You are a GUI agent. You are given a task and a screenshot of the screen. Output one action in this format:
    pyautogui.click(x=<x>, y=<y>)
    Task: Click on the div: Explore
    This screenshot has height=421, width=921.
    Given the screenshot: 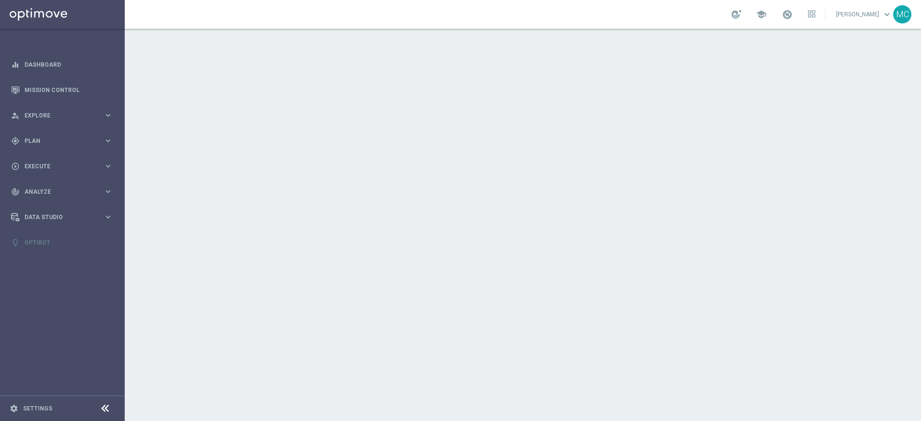 What is the action you would take?
    pyautogui.click(x=57, y=116)
    